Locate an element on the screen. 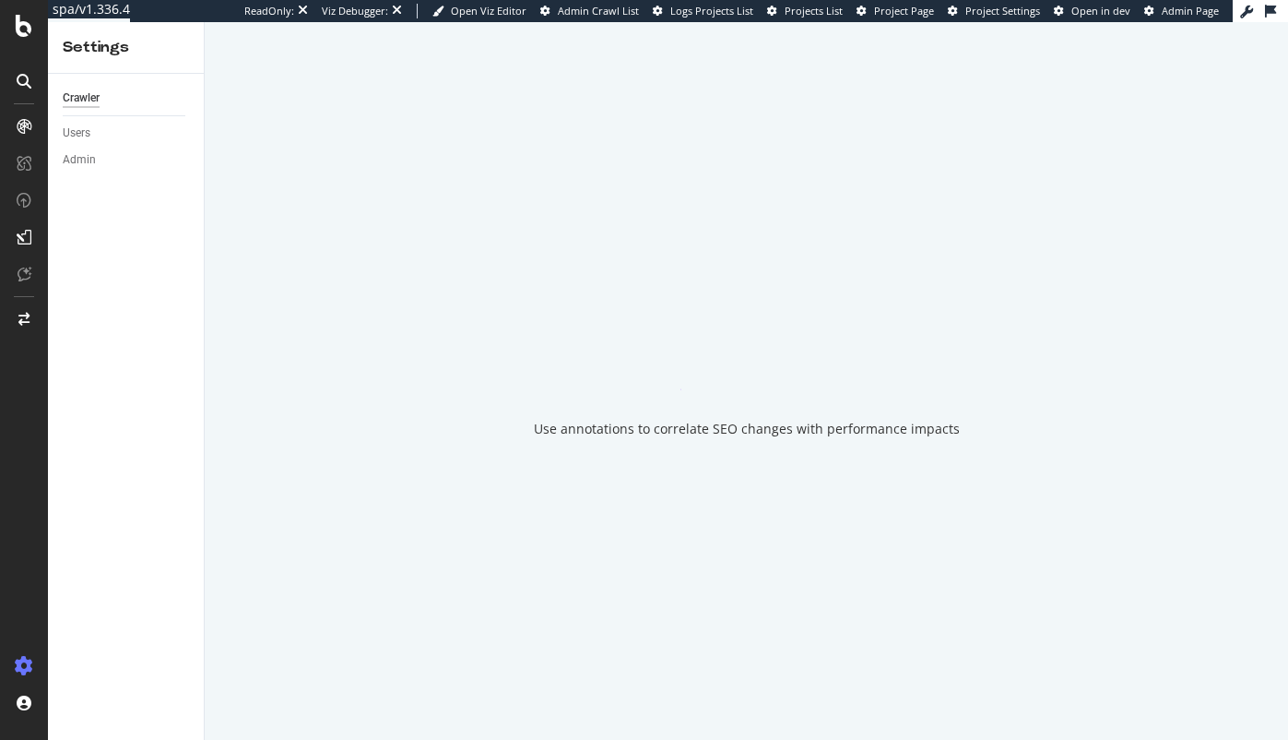 Image resolution: width=1288 pixels, height=740 pixels. div: Users is located at coordinates (77, 133).